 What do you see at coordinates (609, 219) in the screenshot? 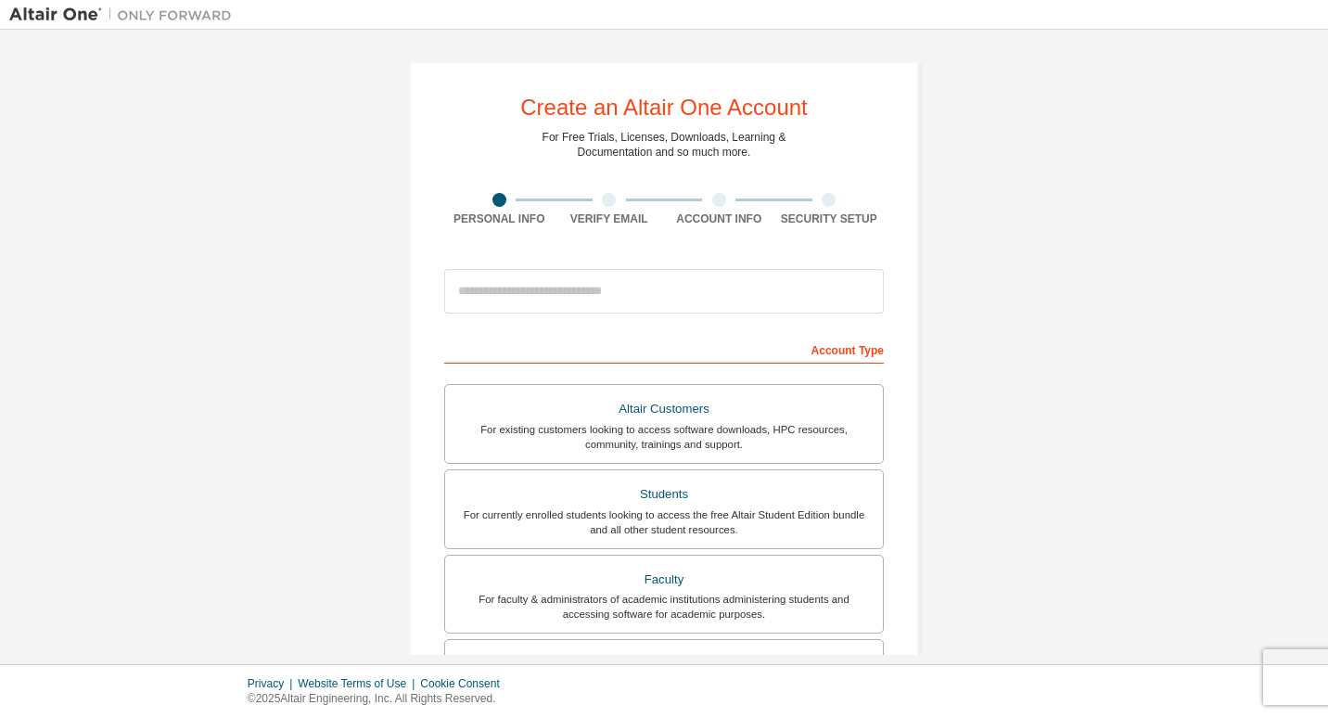
I see `div: Verify Email` at bounding box center [609, 219].